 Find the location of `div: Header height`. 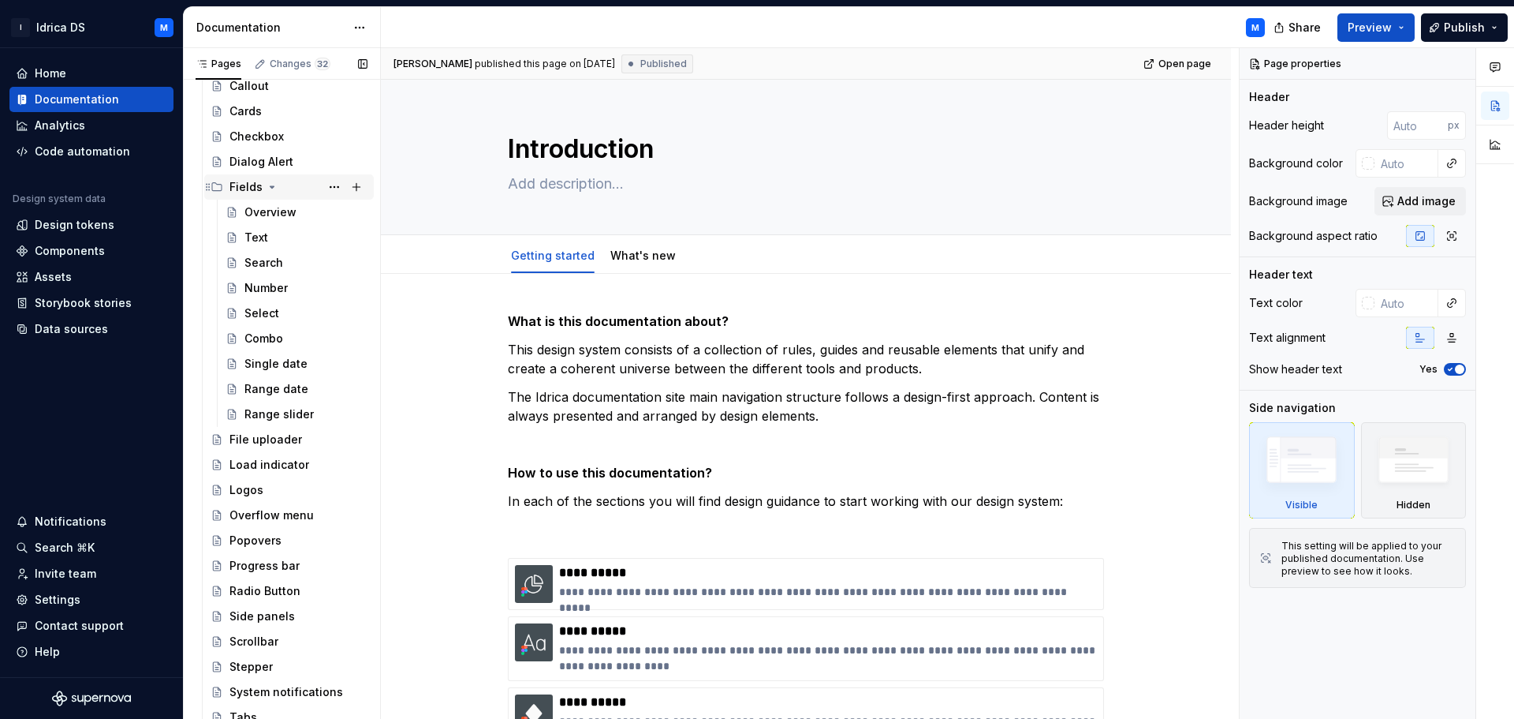

div: Header height is located at coordinates (1286, 125).